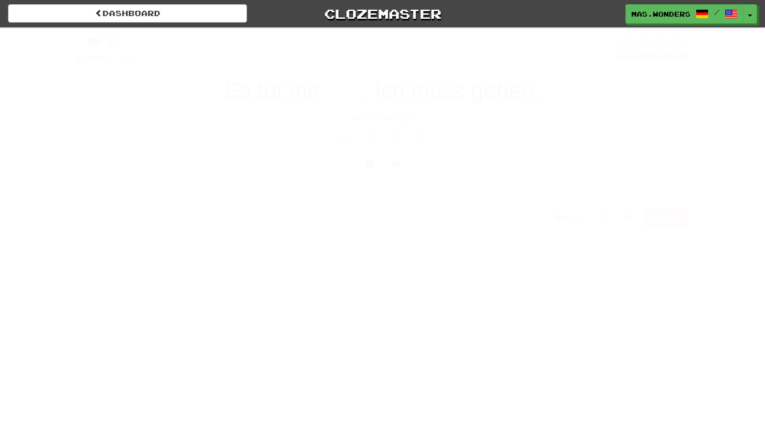  What do you see at coordinates (126, 57) in the screenshot?
I see `span: 0` at bounding box center [126, 57].